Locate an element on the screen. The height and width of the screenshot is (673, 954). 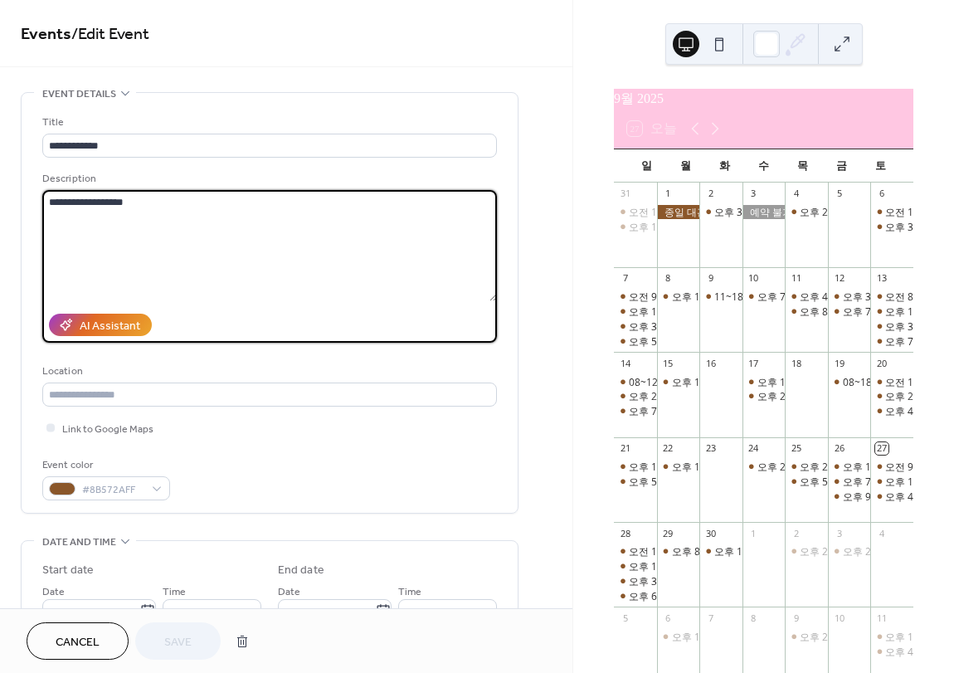
div: 오전 10~12, 문*민 is located at coordinates (669, 551).